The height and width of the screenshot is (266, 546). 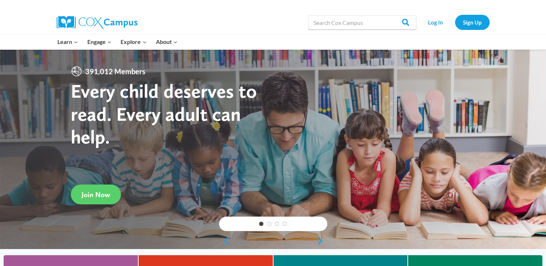 What do you see at coordinates (118, 42) in the screenshot?
I see `nav: Primary Navigation` at bounding box center [118, 42].